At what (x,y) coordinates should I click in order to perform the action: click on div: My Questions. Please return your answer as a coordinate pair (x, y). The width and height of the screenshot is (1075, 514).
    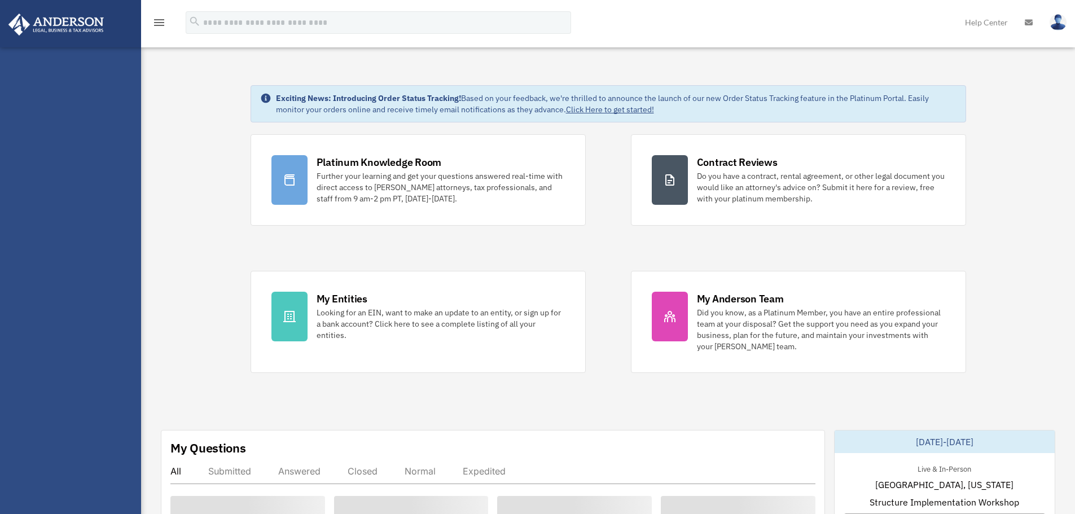
    Looking at the image, I should click on (208, 448).